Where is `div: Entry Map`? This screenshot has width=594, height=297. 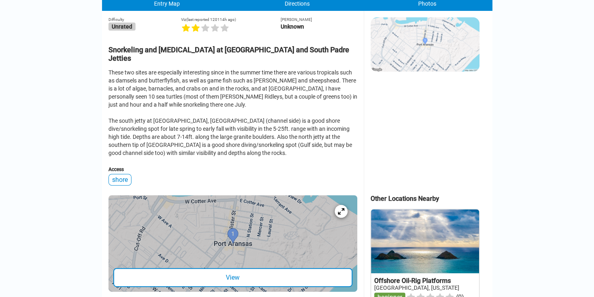
div: Entry Map is located at coordinates (167, 4).